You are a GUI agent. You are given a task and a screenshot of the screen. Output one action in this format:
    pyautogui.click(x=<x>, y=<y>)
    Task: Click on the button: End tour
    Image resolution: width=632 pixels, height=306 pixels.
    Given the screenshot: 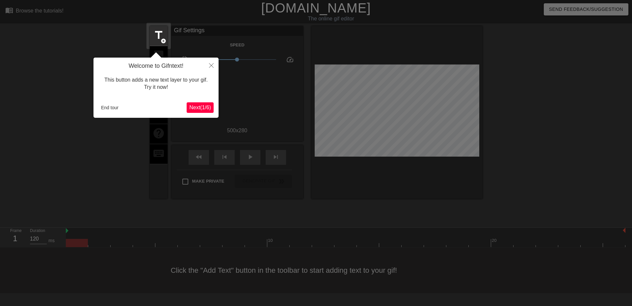 What is the action you would take?
    pyautogui.click(x=110, y=108)
    